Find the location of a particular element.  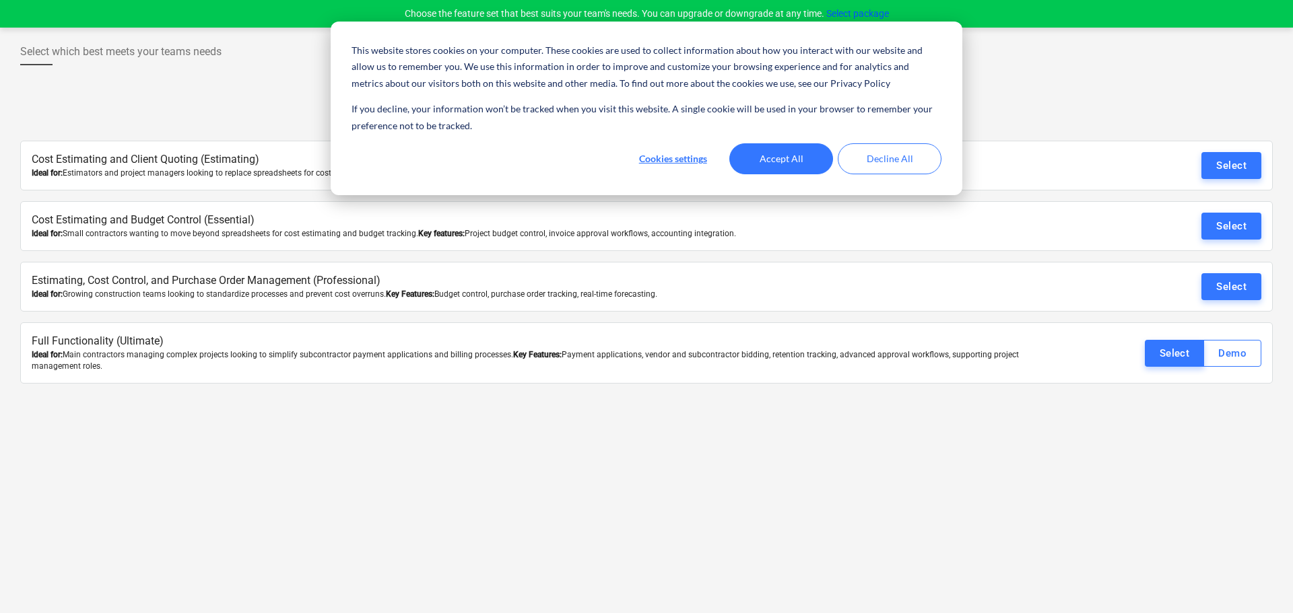

button: Accept All is located at coordinates (781, 159).